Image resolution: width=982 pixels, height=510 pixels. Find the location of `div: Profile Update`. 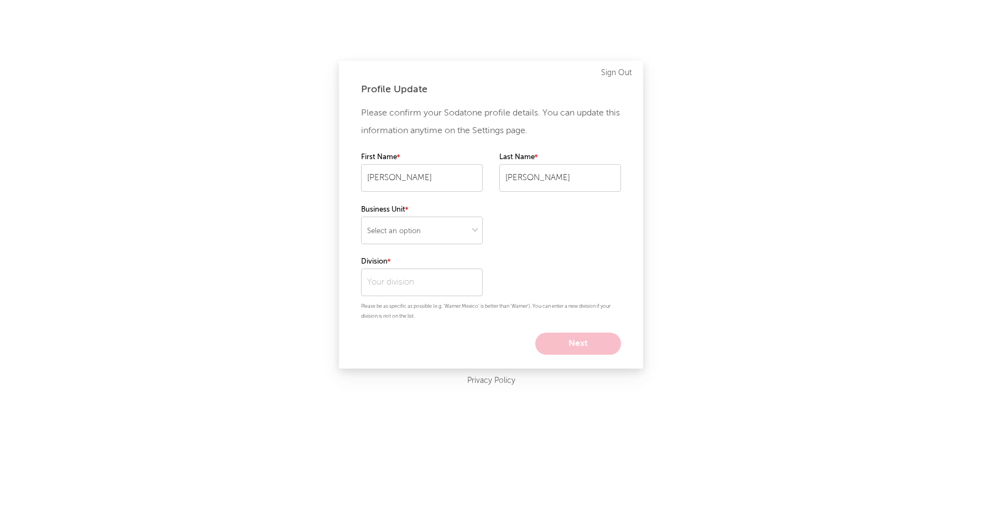

div: Profile Update is located at coordinates (491, 90).